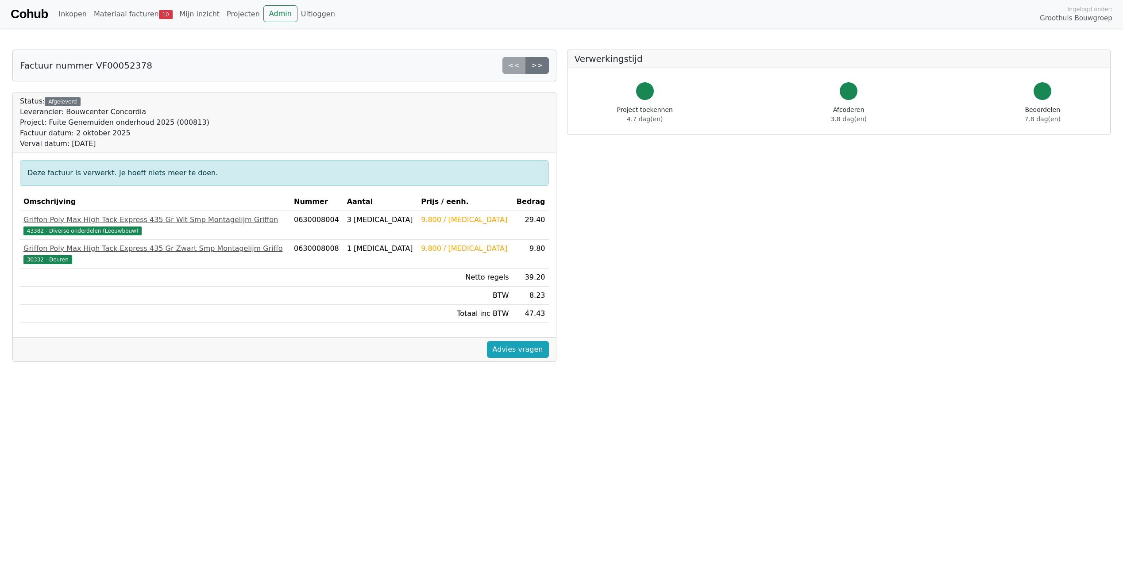 The height and width of the screenshot is (568, 1123). Describe the element at coordinates (155, 254) in the screenshot. I see `a: Griffon Poly Max High Tack Express 435 Gr Zwart Smp Montagelijm Griffo30332 - Deuren` at that location.